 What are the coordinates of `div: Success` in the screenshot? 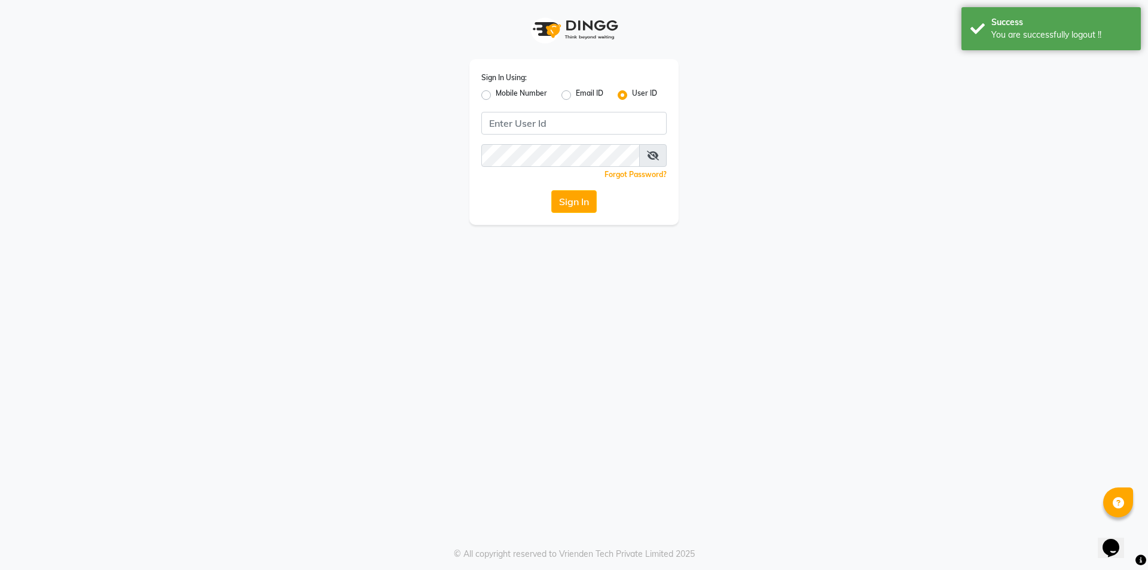 It's located at (1062, 22).